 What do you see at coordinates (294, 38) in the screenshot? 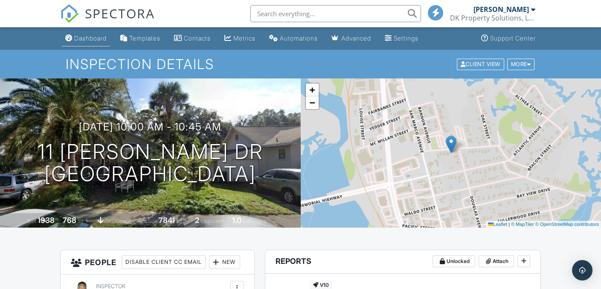
I see `a: Automations (Basic)` at bounding box center [294, 38].